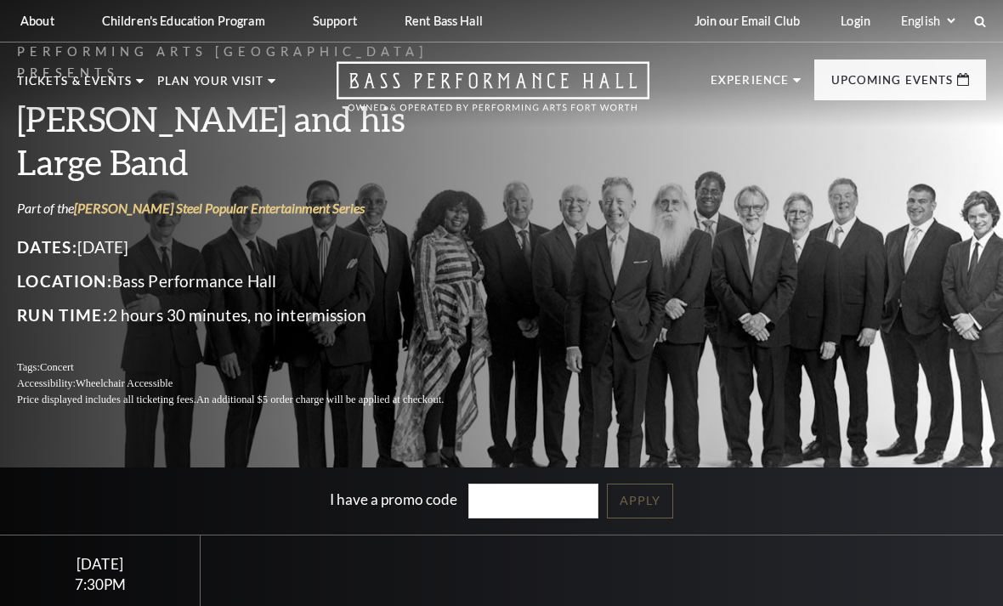  Describe the element at coordinates (251, 208) in the screenshot. I see `p: Part of the` at that location.